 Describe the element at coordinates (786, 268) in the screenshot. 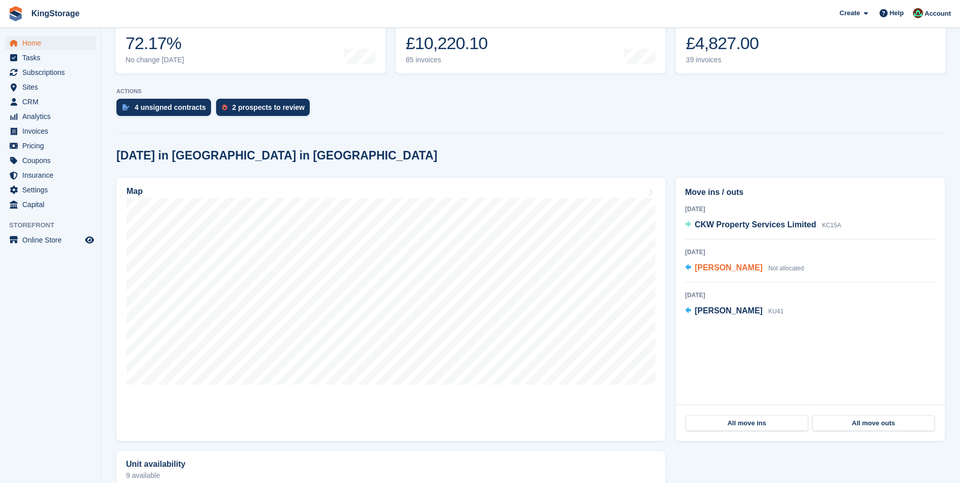

I see `span: Not allocated` at that location.